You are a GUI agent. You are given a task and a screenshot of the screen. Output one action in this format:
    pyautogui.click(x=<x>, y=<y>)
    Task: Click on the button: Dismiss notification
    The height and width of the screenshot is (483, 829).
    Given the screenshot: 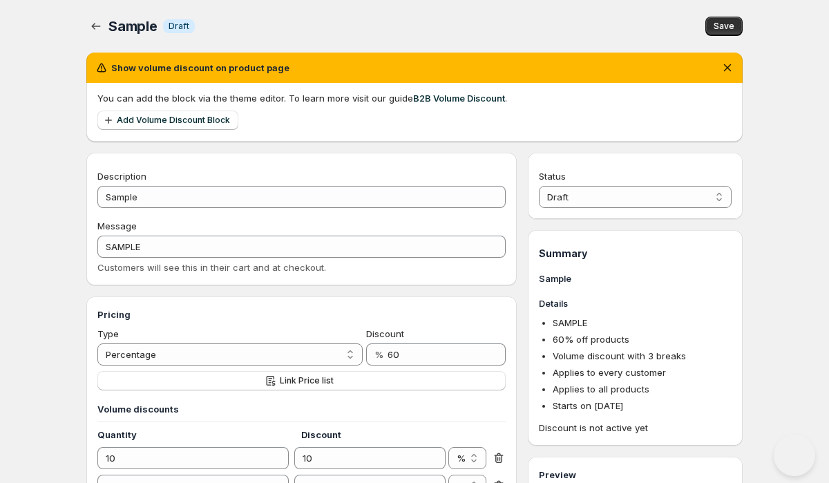 What is the action you would take?
    pyautogui.click(x=728, y=68)
    